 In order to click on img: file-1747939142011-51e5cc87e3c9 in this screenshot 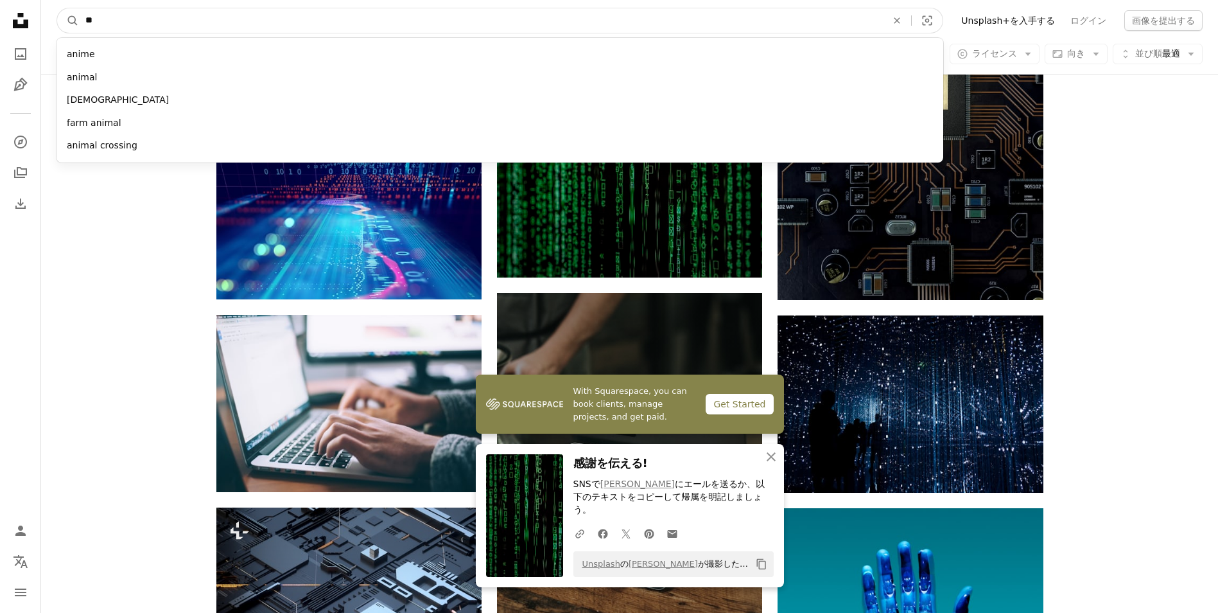, I will do `click(525, 404)`.